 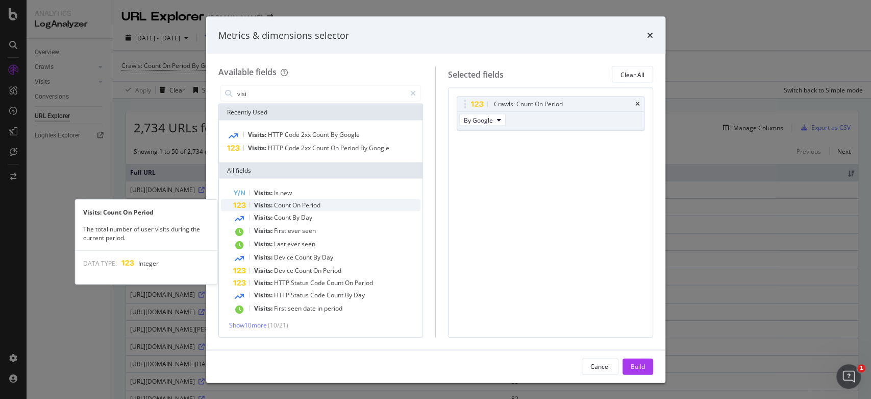 What do you see at coordinates (39, 20) in the screenshot?
I see `div: v 4.0.25` at bounding box center [39, 20].